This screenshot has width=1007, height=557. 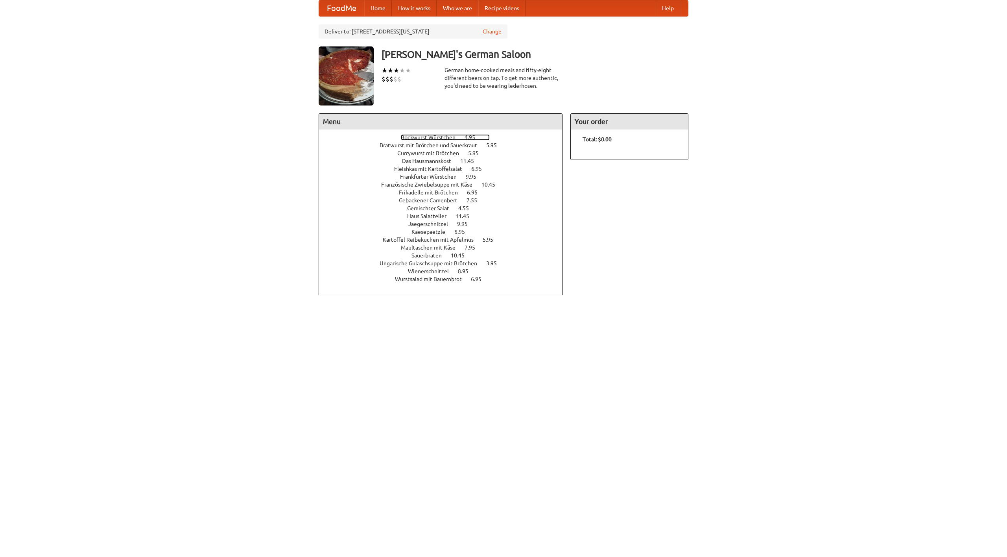 I want to click on a: Recipe videos, so click(x=502, y=8).